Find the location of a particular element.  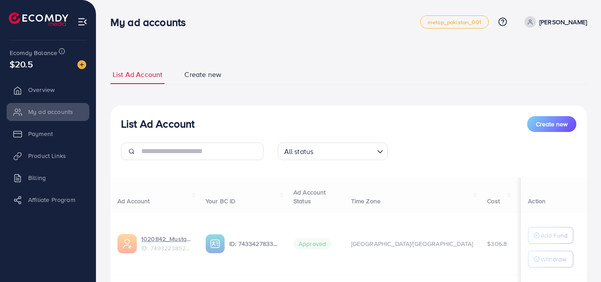

h3: My ad accounts is located at coordinates (151, 22).